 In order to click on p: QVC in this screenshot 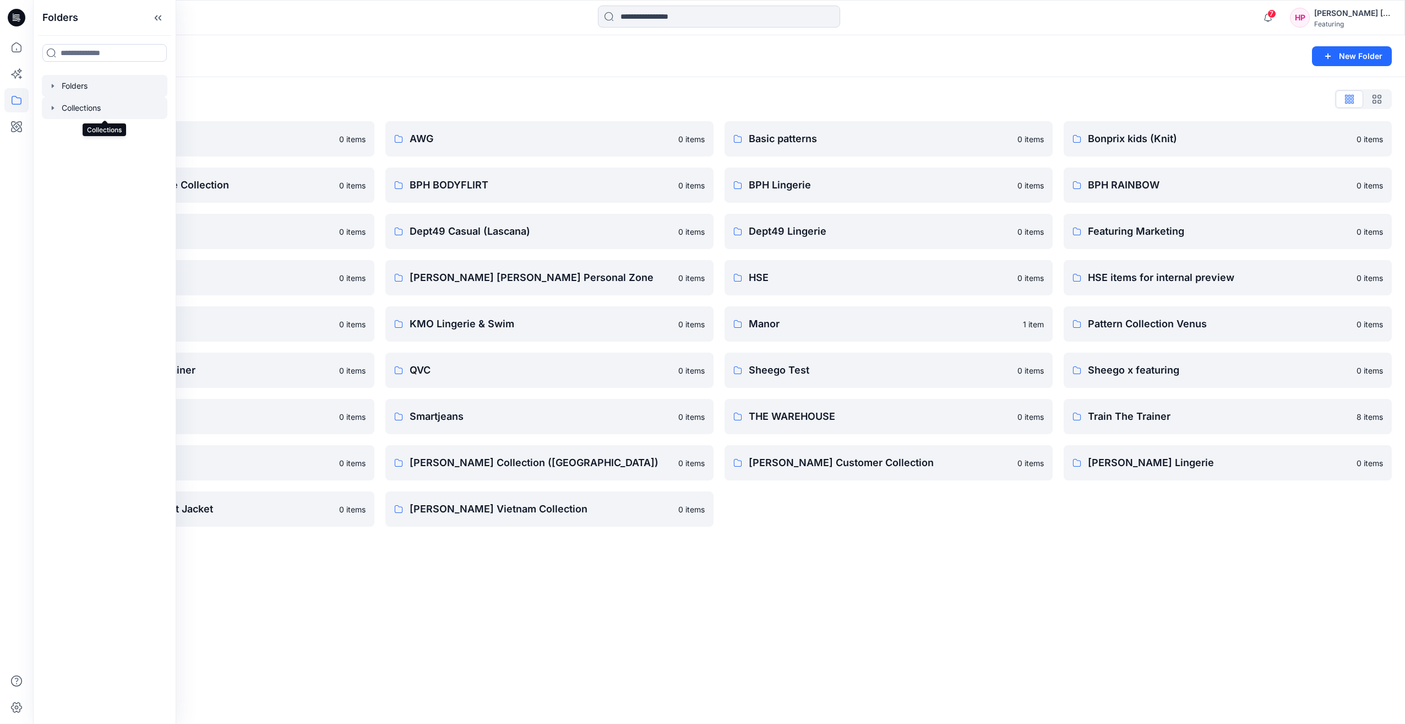, I will do `click(541, 370)`.